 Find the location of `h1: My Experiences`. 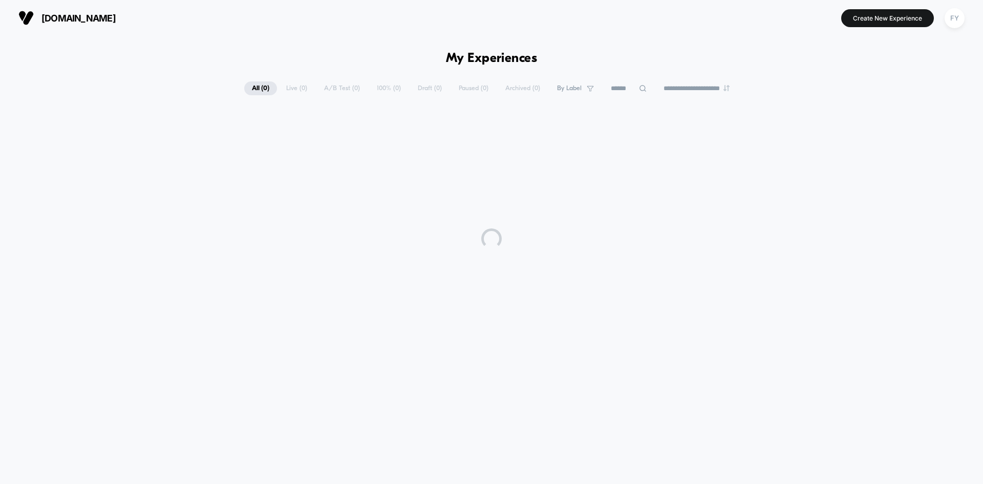

h1: My Experiences is located at coordinates (491, 58).